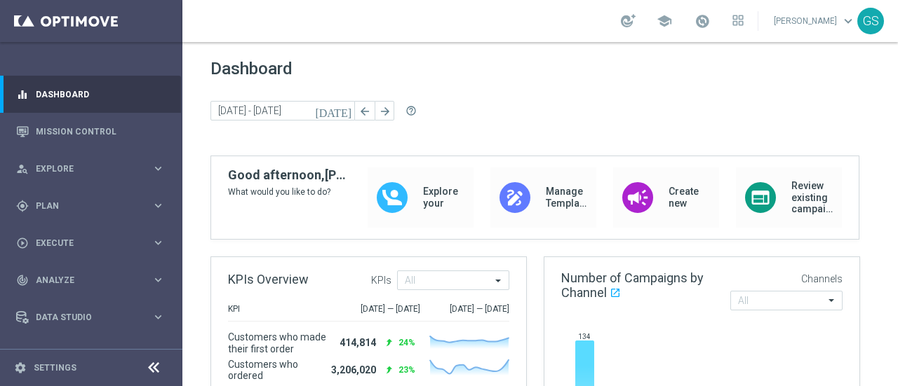 The image size is (898, 386). I want to click on button: gps_fixed Plan keyboard_arrow_right, so click(90, 206).